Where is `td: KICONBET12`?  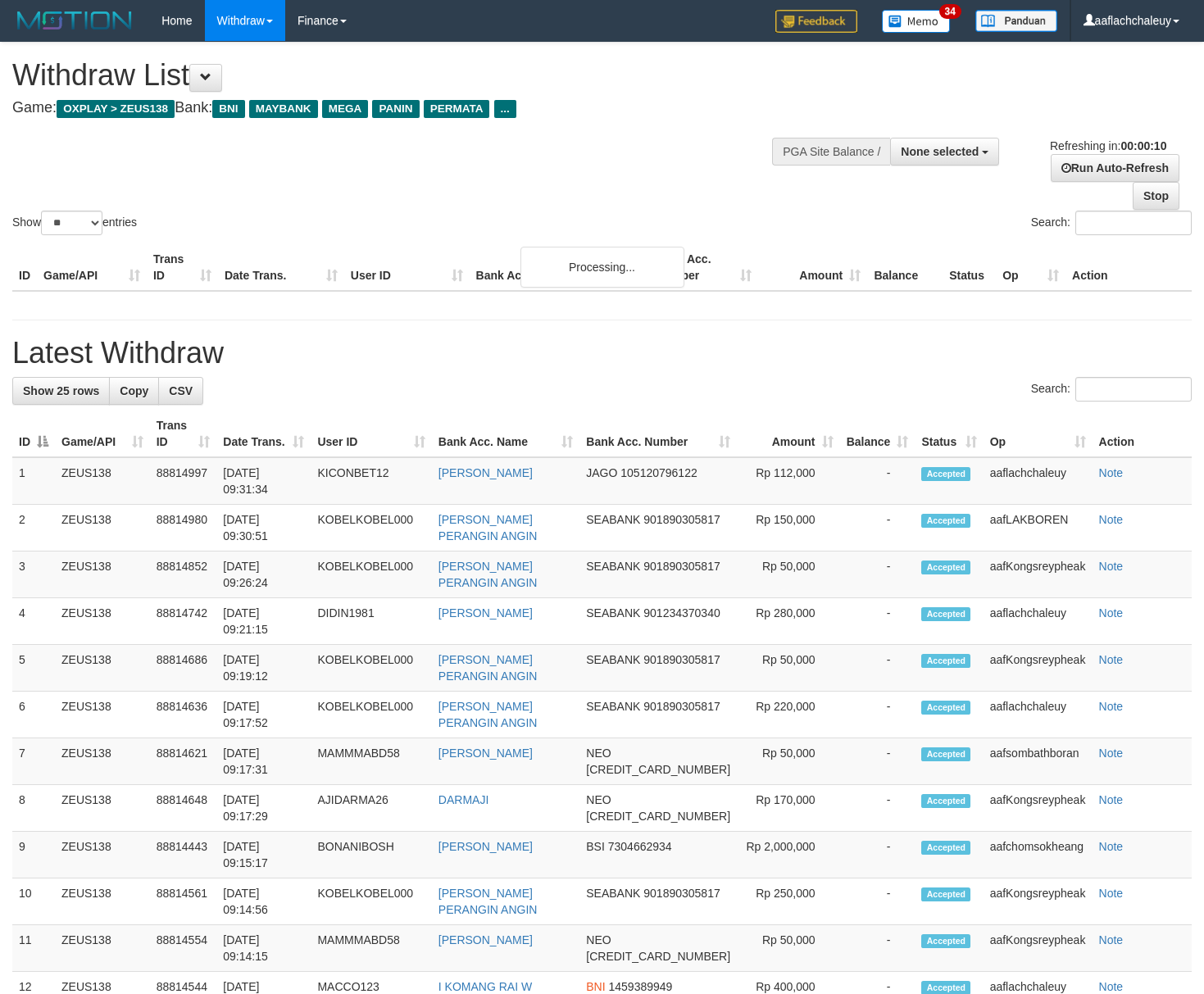 td: KICONBET12 is located at coordinates (370, 481).